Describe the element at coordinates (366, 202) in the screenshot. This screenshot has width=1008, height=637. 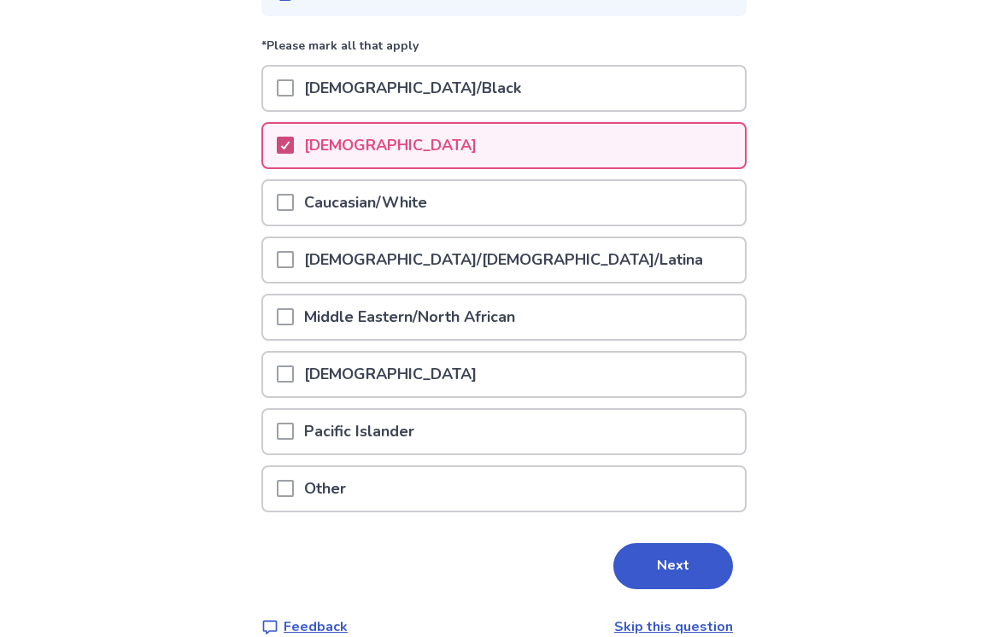
I see `p: Caucasian/White` at that location.